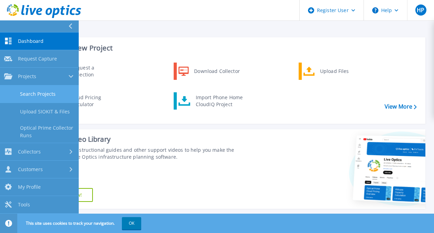 The width and height of the screenshot is (434, 233). Describe the element at coordinates (31, 41) in the screenshot. I see `span: Dashboard` at that location.